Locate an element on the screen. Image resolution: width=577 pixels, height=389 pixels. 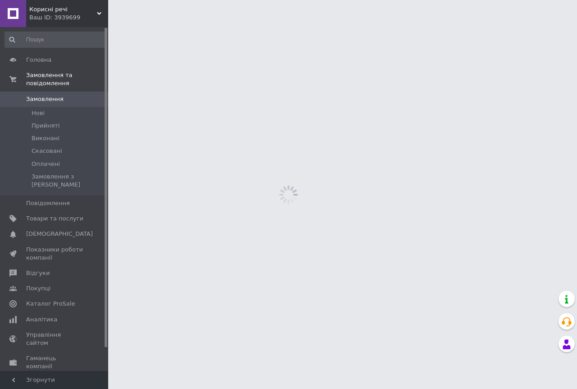
div: Ваш ID: 3939699 is located at coordinates (69, 18).